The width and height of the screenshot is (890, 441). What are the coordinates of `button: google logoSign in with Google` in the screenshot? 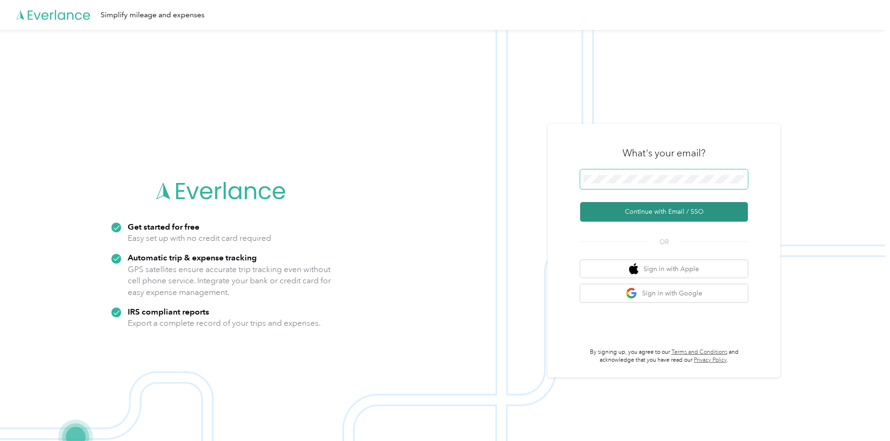 It's located at (664, 293).